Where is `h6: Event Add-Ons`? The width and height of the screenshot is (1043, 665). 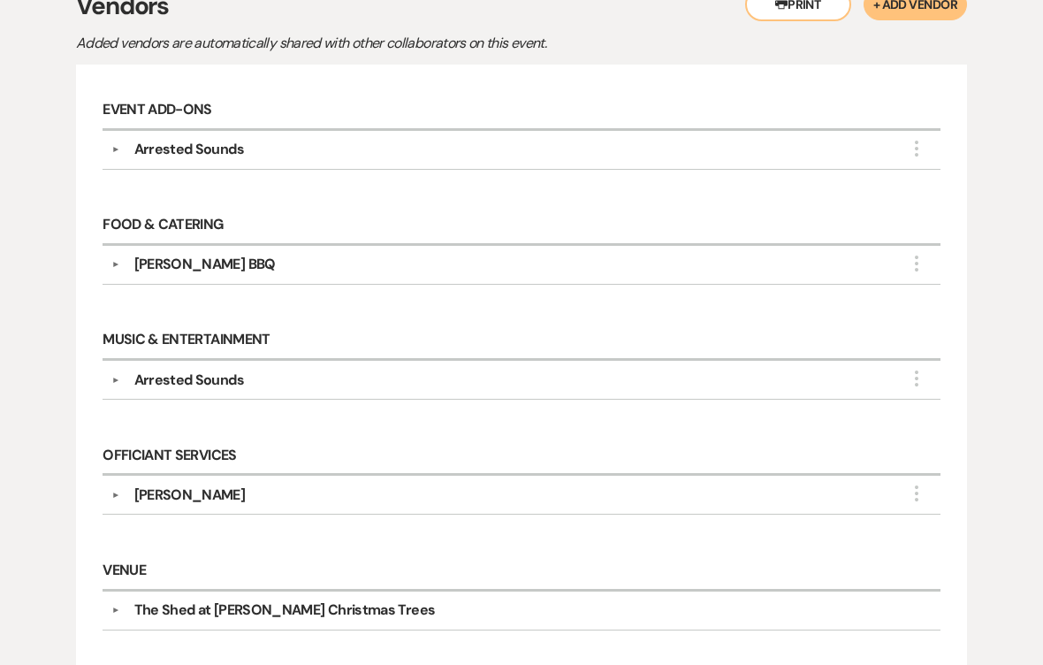
h6: Event Add-Ons is located at coordinates (521, 110).